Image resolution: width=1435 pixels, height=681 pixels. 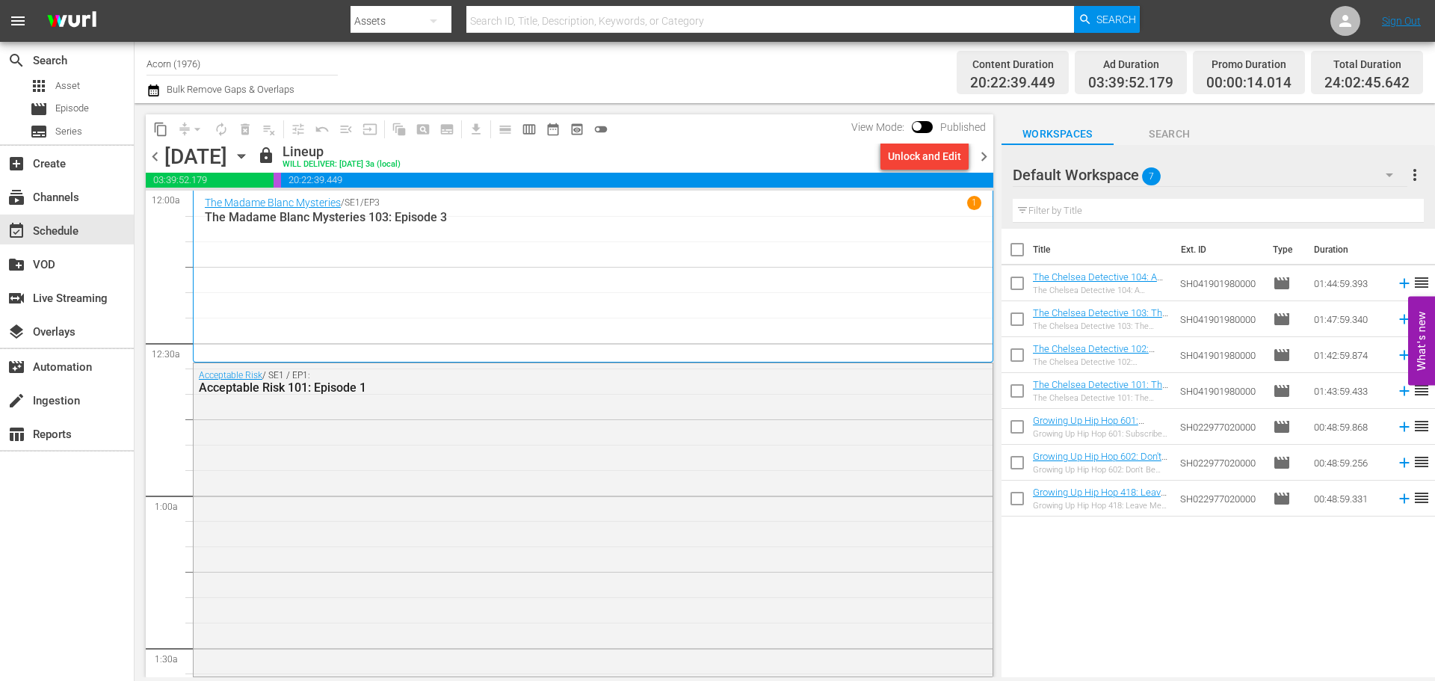 I want to click on th: Duration, so click(x=1350, y=250).